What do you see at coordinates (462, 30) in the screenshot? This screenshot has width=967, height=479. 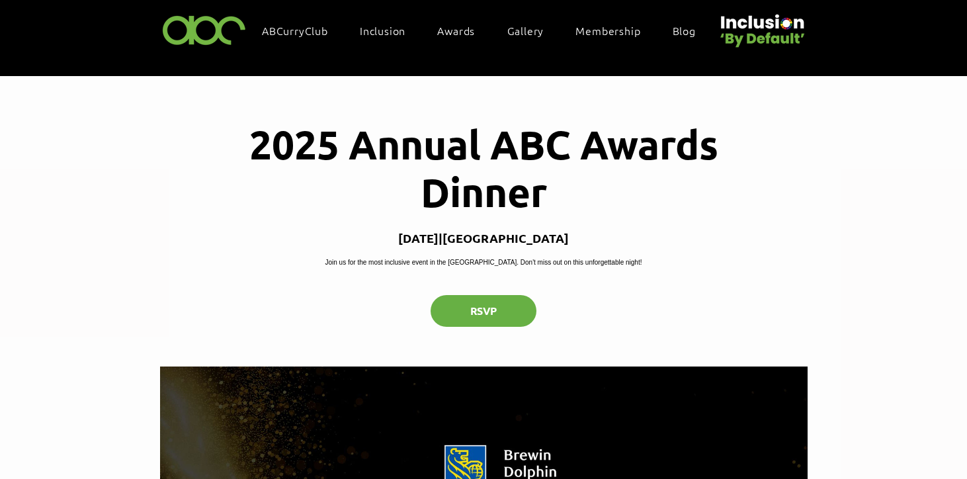 I see `div: Awards` at bounding box center [462, 30].